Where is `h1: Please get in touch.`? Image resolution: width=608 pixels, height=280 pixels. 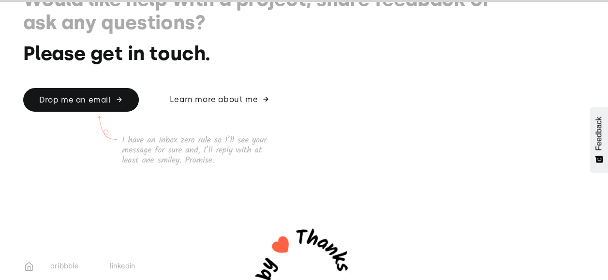 h1: Please get in touch. is located at coordinates (260, 53).